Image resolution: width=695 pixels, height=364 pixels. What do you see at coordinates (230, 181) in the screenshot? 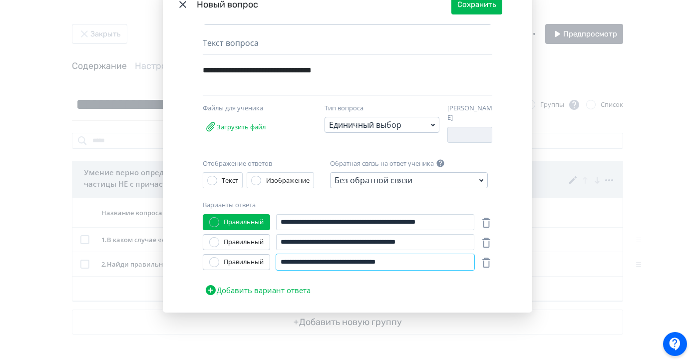
I see `div: Текст` at bounding box center [230, 181].